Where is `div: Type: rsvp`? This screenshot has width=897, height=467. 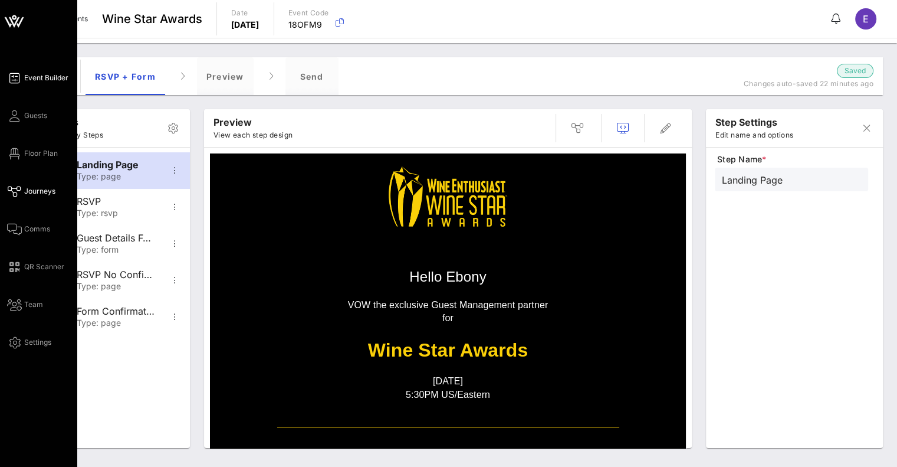
div: Type: rsvp is located at coordinates (116, 213).